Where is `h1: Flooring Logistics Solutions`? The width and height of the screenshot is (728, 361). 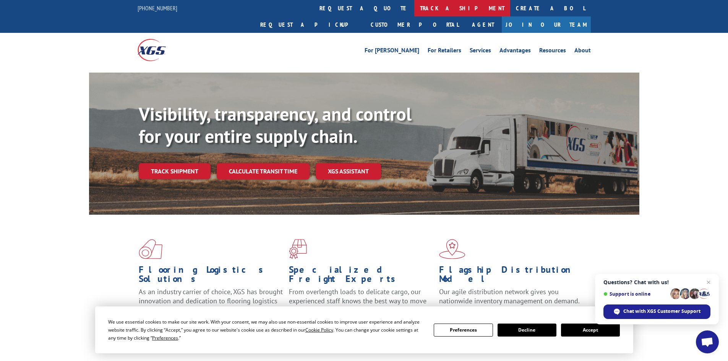
h1: Flooring Logistics Solutions is located at coordinates (211, 276).